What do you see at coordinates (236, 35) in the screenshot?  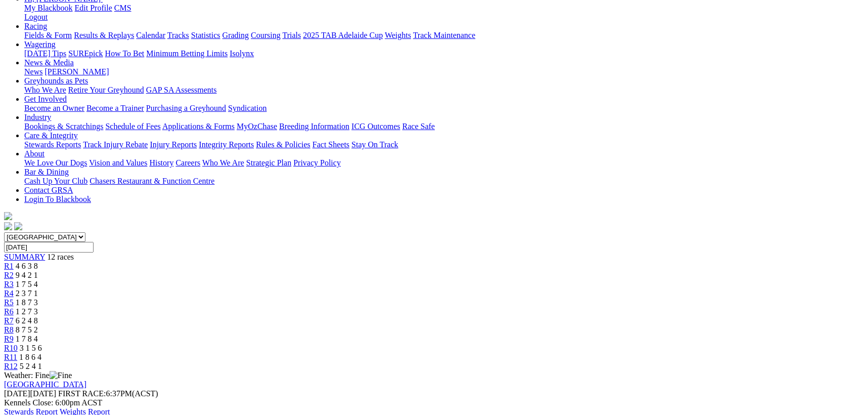 I see `a: Grading` at bounding box center [236, 35].